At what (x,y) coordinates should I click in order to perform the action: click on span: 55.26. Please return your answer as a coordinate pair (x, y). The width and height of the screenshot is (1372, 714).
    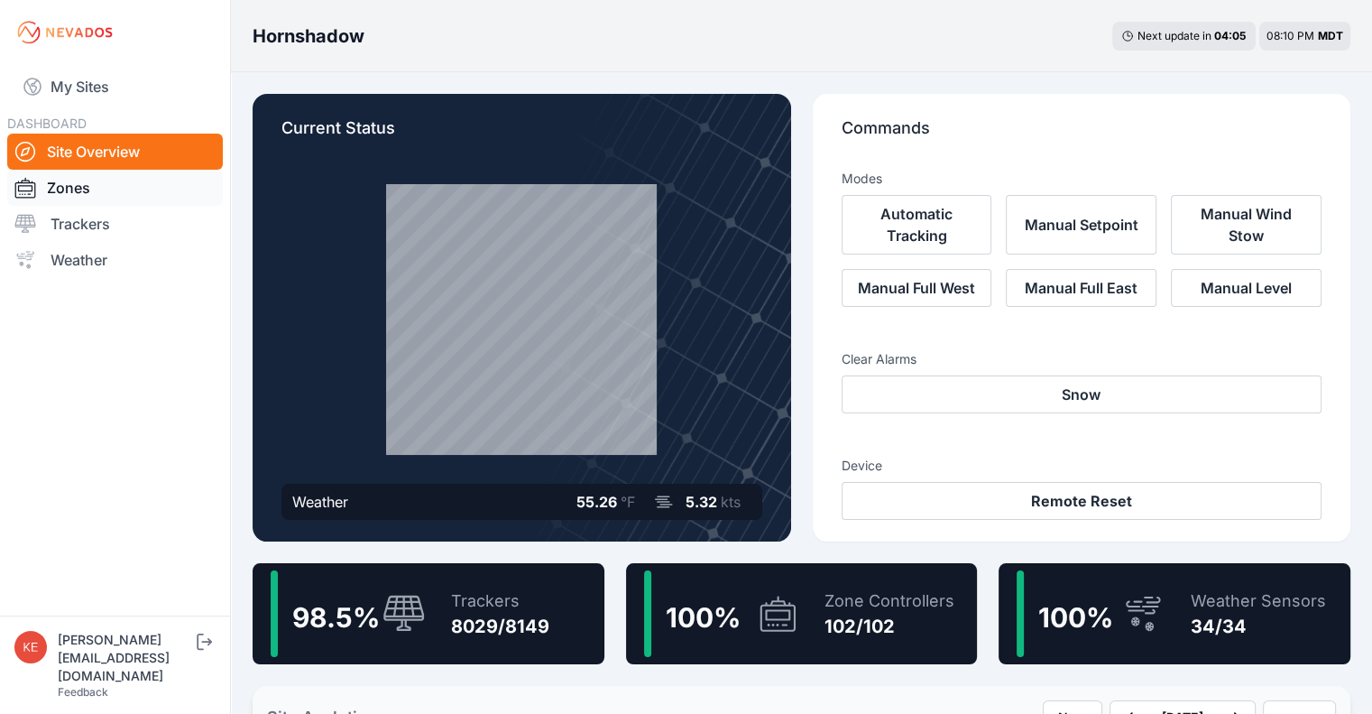
    Looking at the image, I should click on (596, 502).